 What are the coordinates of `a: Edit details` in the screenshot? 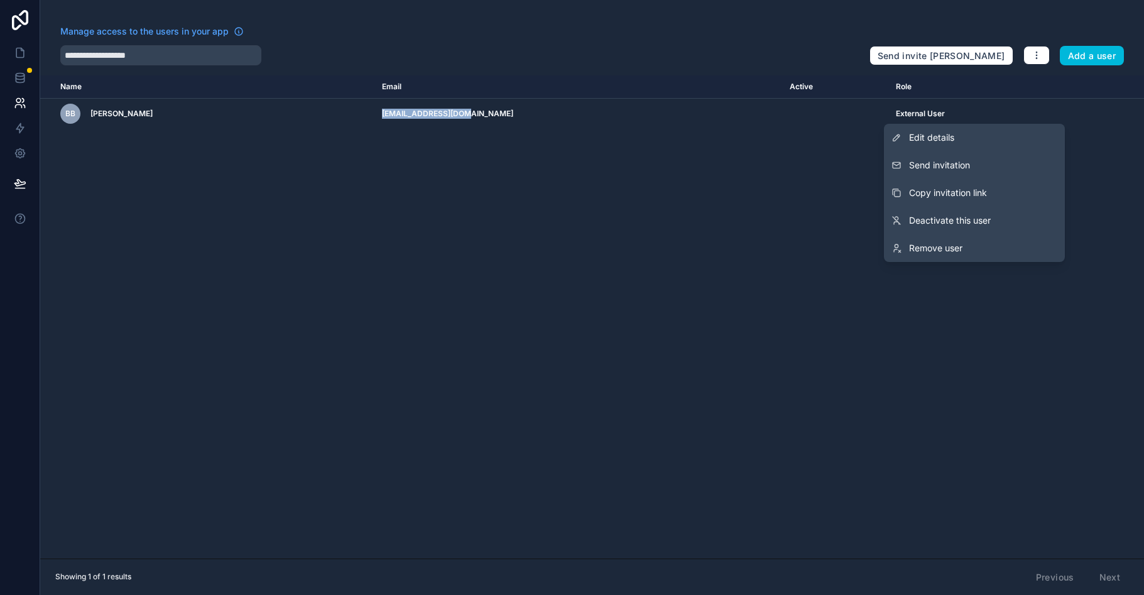 It's located at (975, 138).